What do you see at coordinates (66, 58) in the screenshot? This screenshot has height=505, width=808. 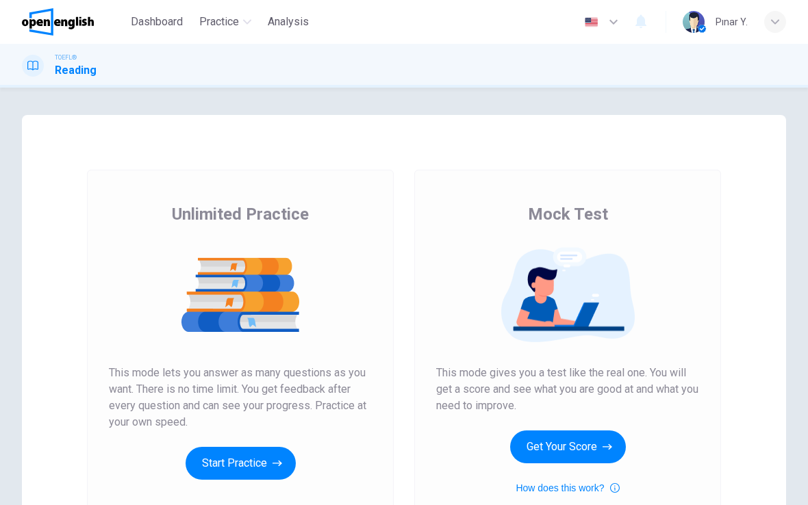 I see `span: TOEFL®` at bounding box center [66, 58].